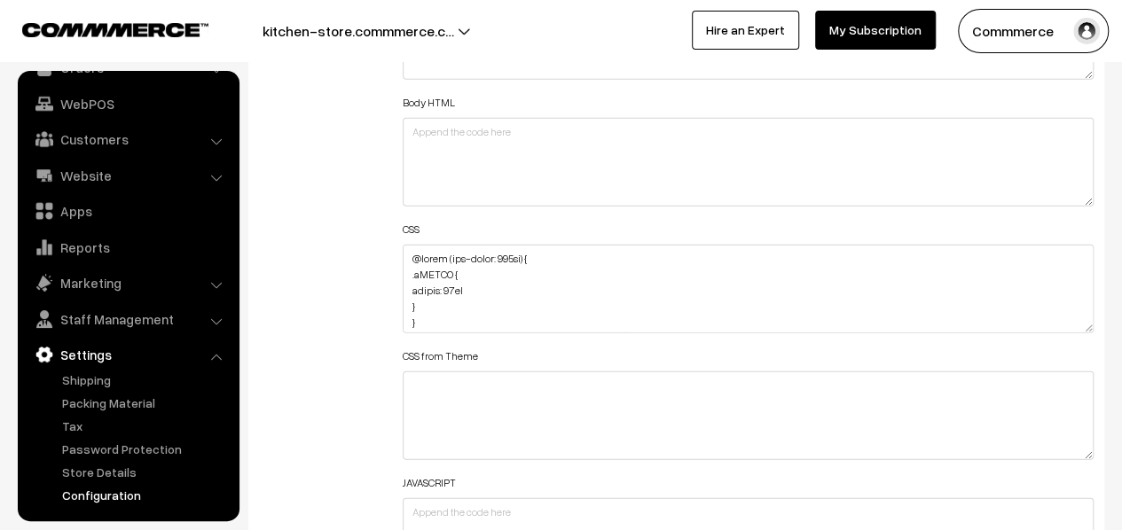  Describe the element at coordinates (428, 103) in the screenshot. I see `label: Body HTML` at that location.